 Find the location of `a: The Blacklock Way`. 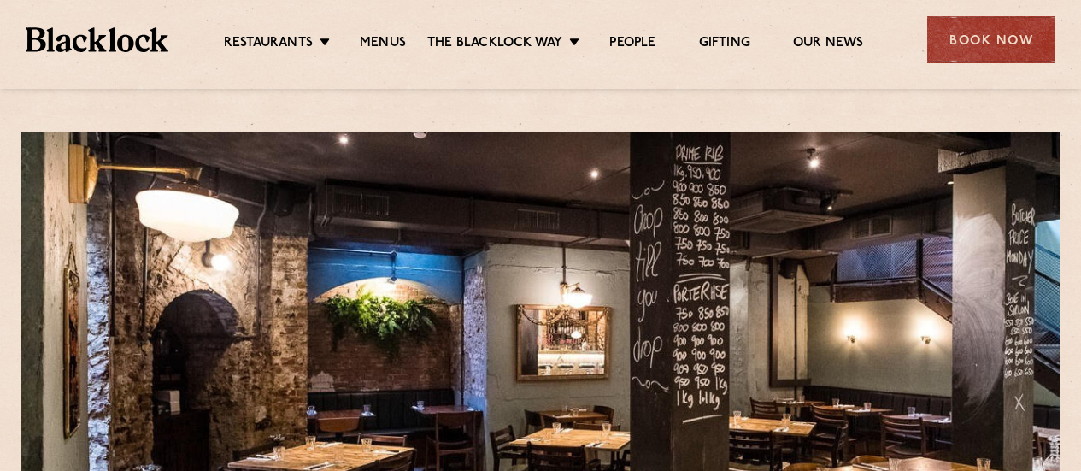

a: The Blacklock Way is located at coordinates (495, 44).